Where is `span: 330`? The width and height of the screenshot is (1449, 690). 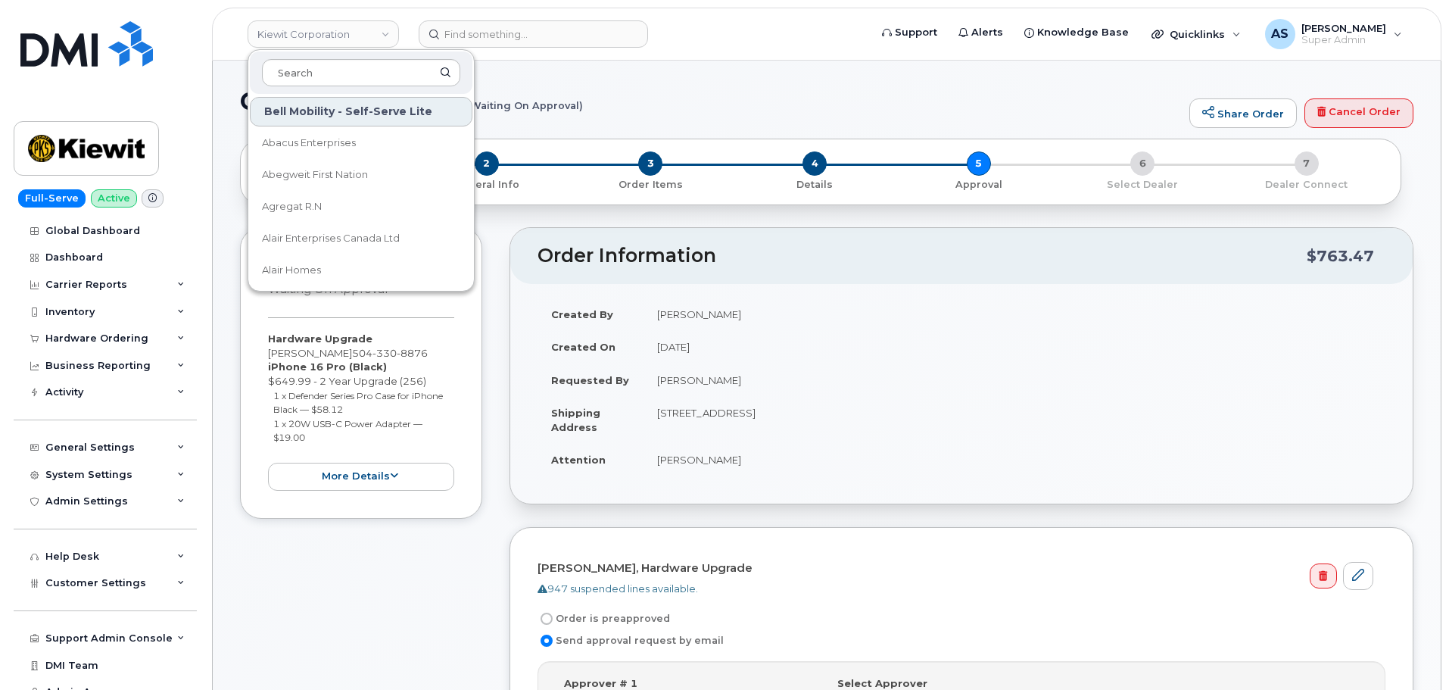 span: 330 is located at coordinates (385, 353).